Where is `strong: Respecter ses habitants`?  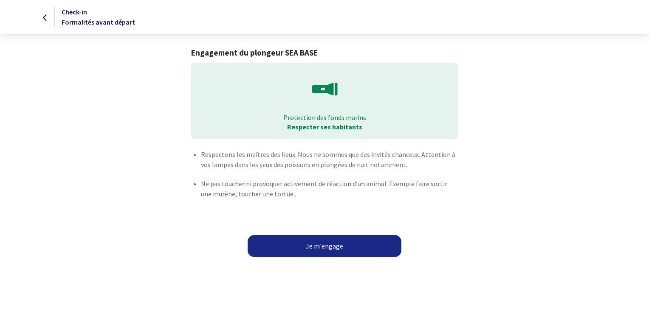 strong: Respecter ses habitants is located at coordinates (324, 127).